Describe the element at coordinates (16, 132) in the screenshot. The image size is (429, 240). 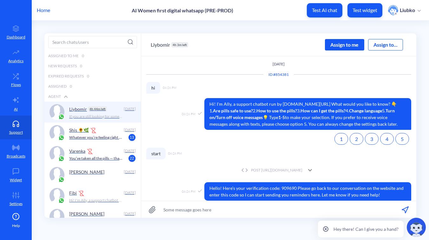
I see `p: Support` at that location.